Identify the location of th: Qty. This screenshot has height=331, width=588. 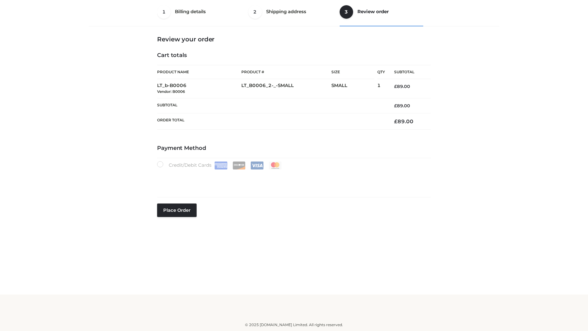
(381, 72).